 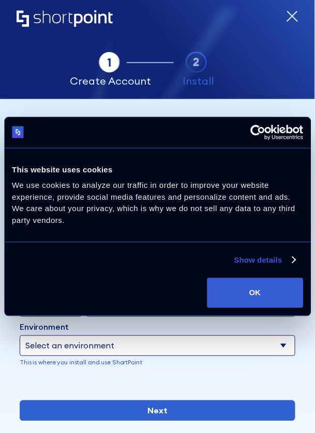 What do you see at coordinates (265, 260) in the screenshot?
I see `a: Show details` at bounding box center [265, 260].